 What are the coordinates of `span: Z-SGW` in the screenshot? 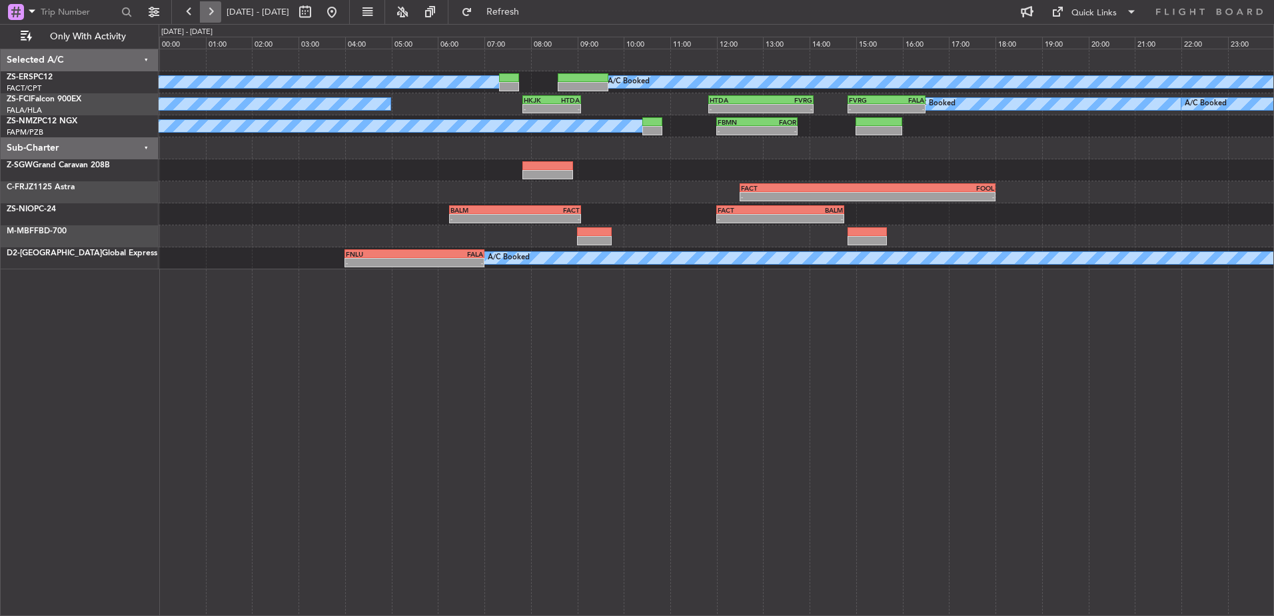 It's located at (19, 165).